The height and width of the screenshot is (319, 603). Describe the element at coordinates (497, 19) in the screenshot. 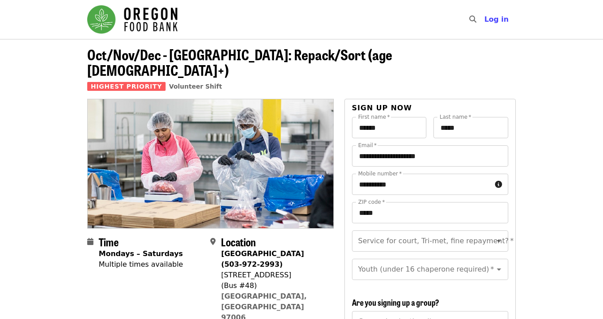

I see `span: Log in` at that location.